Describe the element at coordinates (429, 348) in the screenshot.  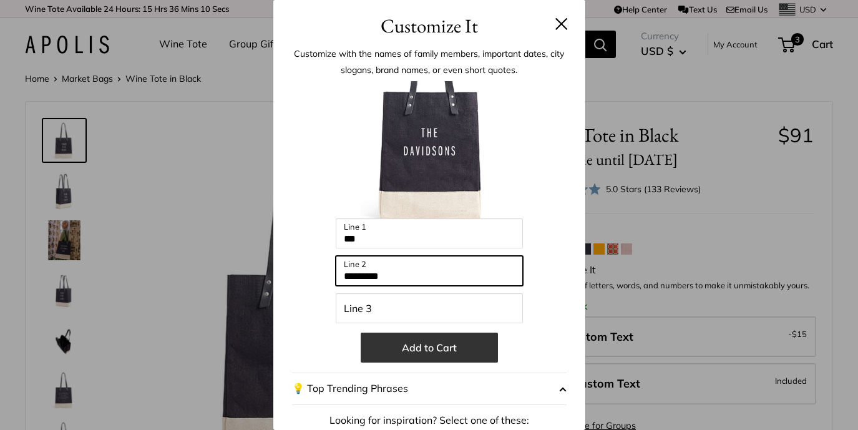
I see `button: Add to Cart` at that location.